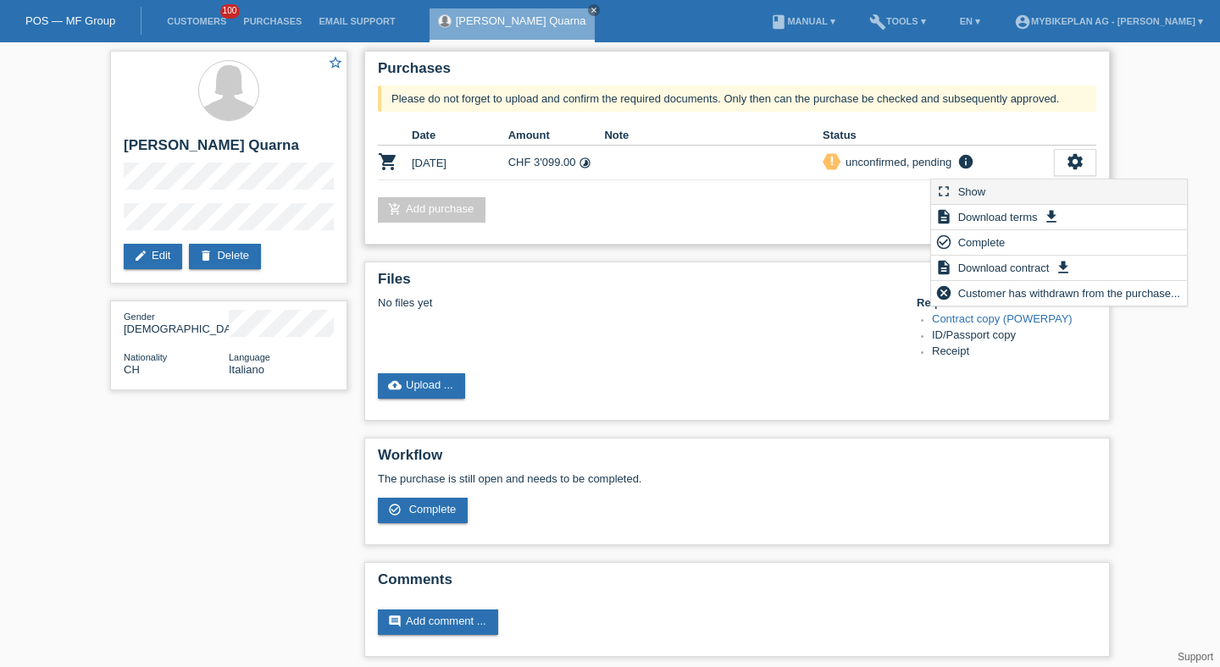 The width and height of the screenshot is (1220, 667). What do you see at coordinates (395, 622) in the screenshot?
I see `i: comment` at bounding box center [395, 622].